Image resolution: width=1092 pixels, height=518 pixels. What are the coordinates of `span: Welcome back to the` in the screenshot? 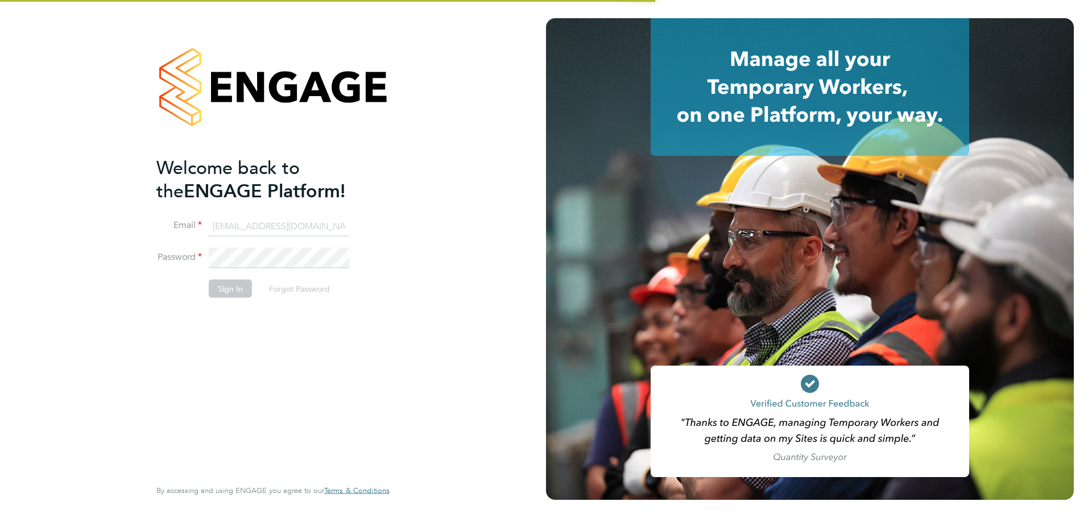 It's located at (228, 179).